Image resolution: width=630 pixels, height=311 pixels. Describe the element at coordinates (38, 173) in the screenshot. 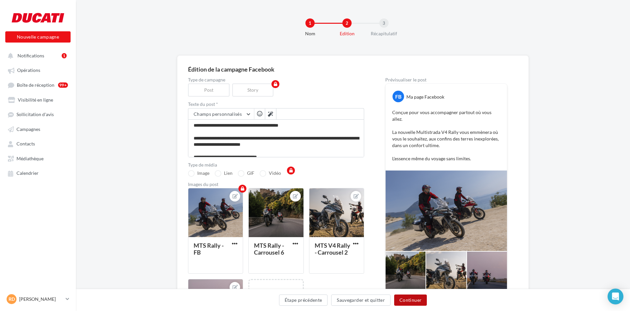

I see `a: Calendrier` at that location.